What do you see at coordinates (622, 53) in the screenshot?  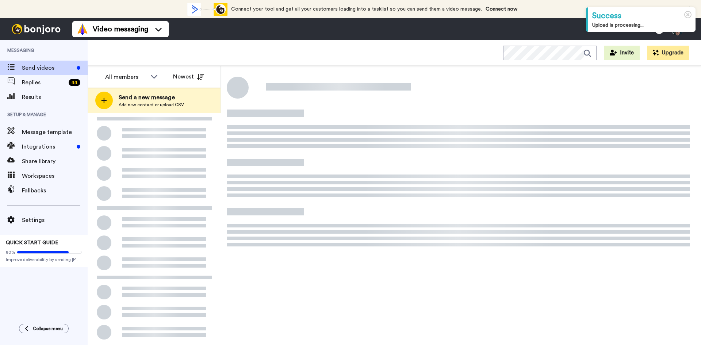 I see `a: Invite` at bounding box center [622, 53].